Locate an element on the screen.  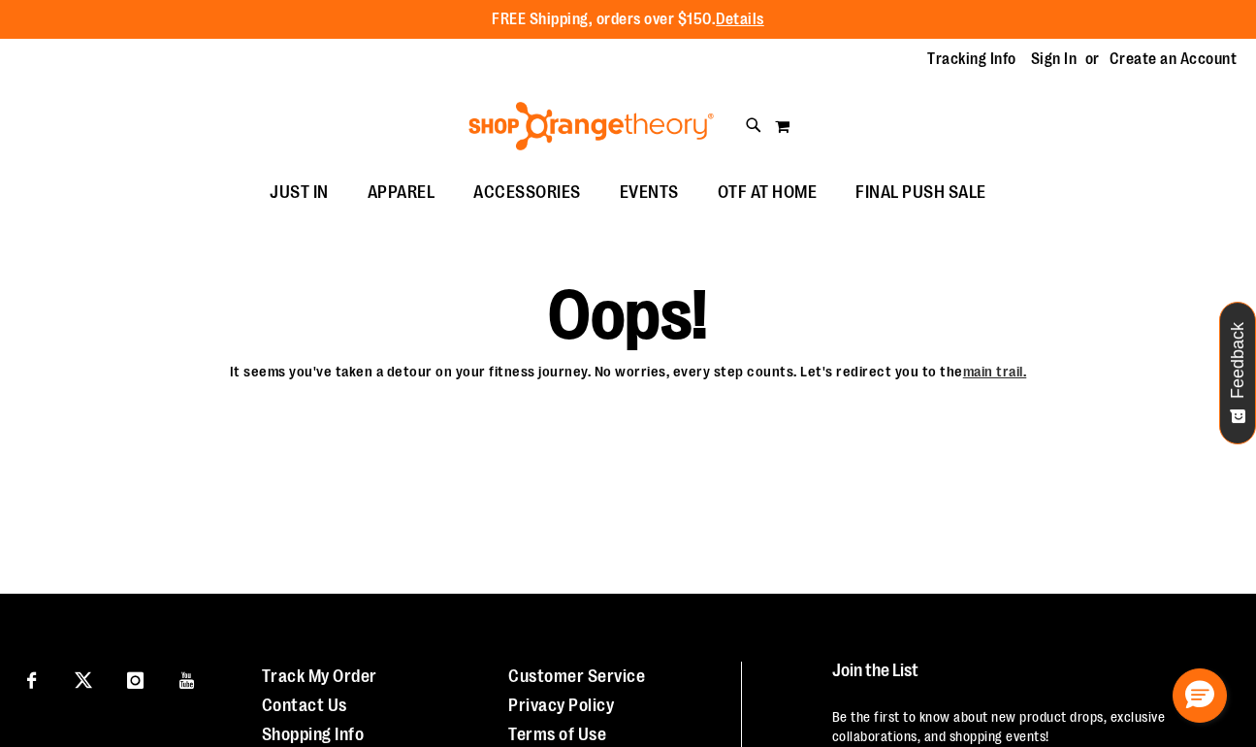
a: Visit our Instagram page is located at coordinates (135, 678).